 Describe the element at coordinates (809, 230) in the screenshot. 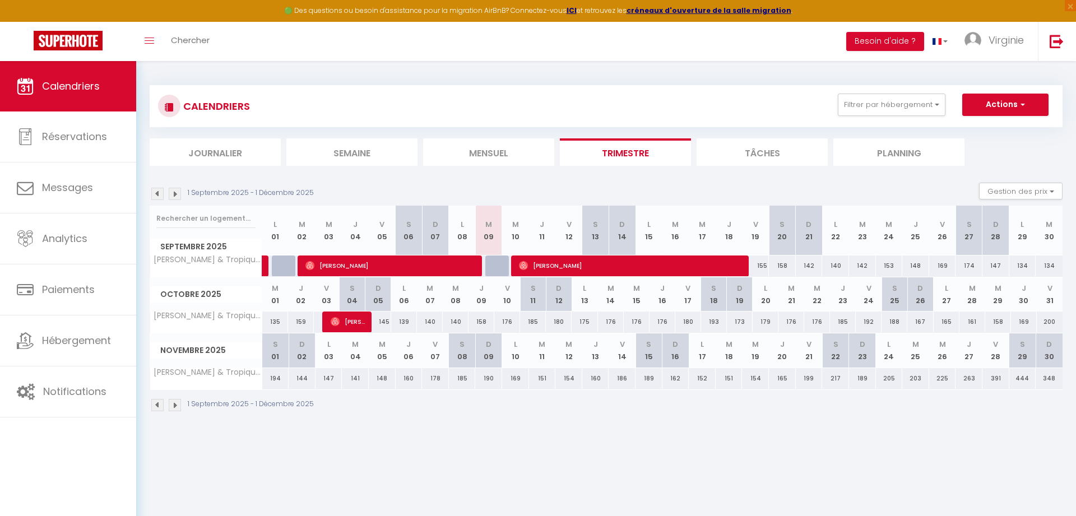

I see `th: 21` at that location.